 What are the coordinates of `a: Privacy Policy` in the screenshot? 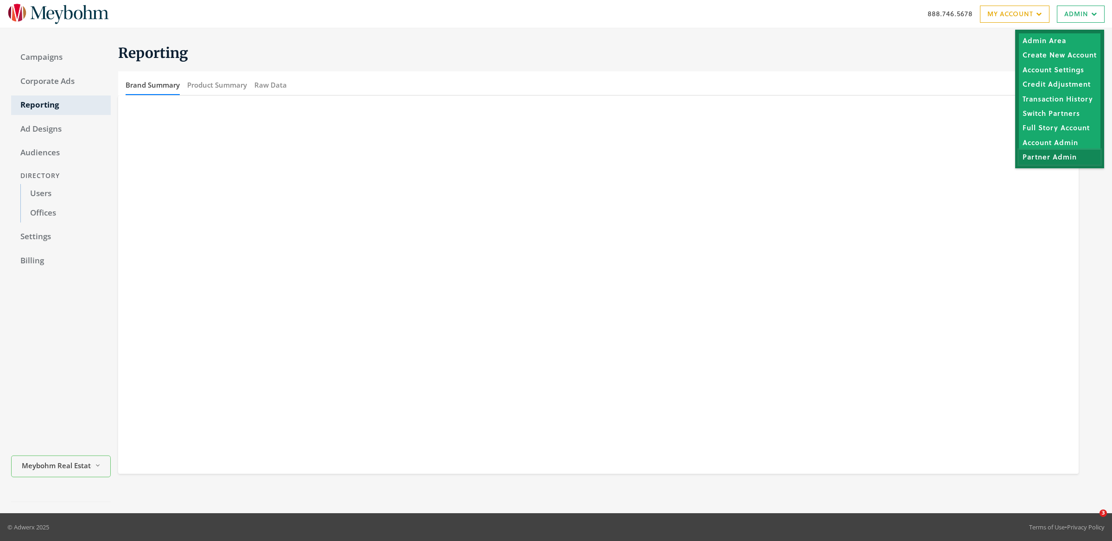 It's located at (1086, 527).